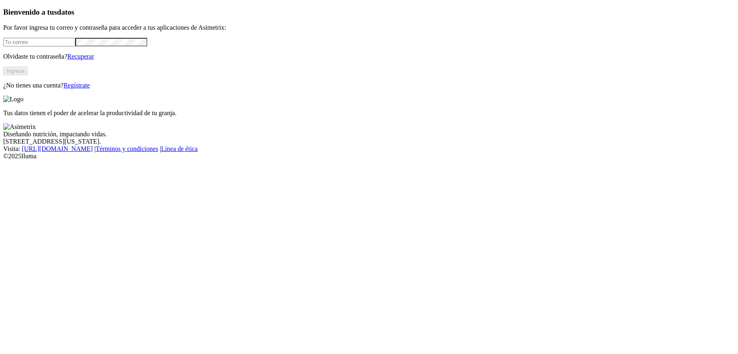 This screenshot has height=354, width=738. What do you see at coordinates (369, 149) in the screenshot?
I see `div: Visita : | |` at bounding box center [369, 149].